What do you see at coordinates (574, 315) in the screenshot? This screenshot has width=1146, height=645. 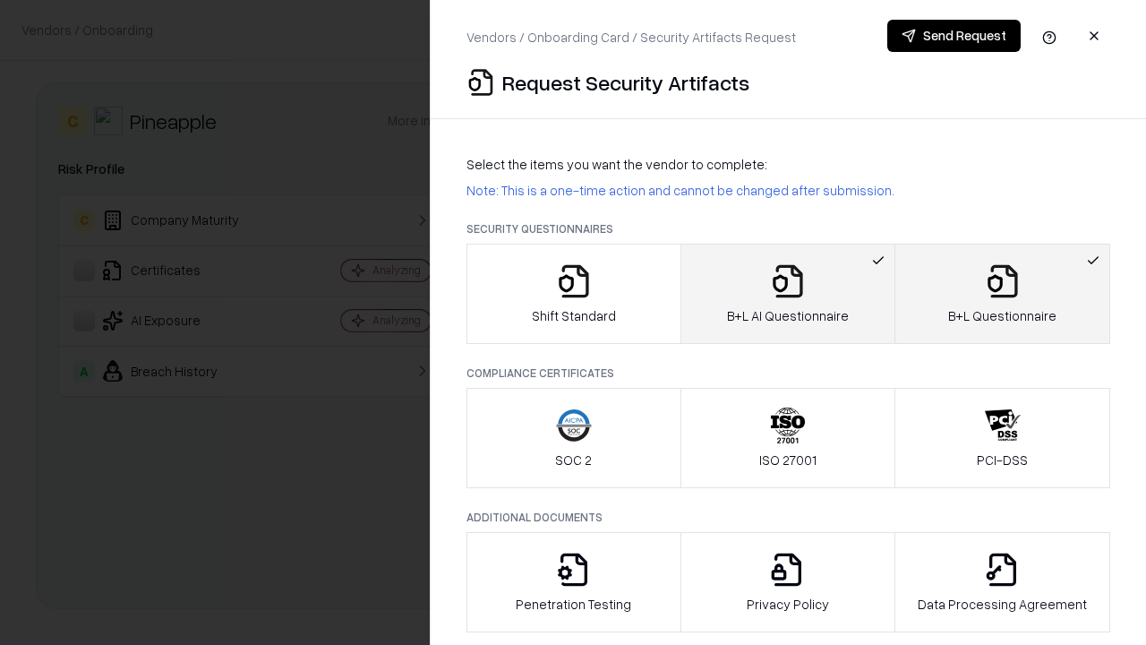 I see `p: Shift Standard` at bounding box center [574, 315].